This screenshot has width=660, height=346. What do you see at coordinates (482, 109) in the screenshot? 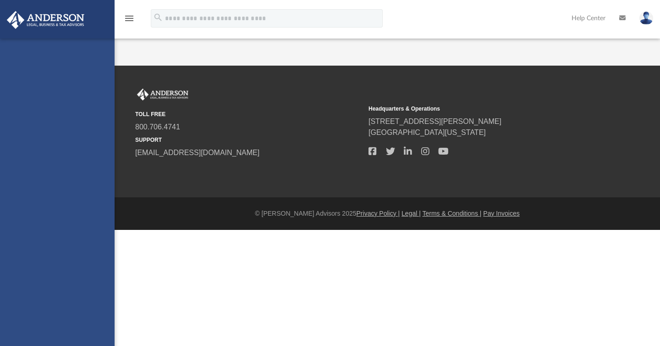
I see `small: Headquarters & Operations` at bounding box center [482, 109].